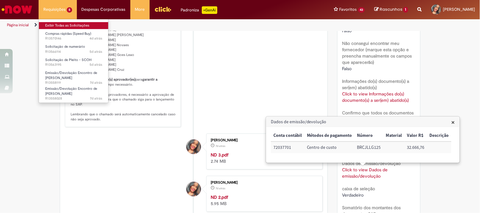 The height and width of the screenshot is (213, 480). I want to click on time: 23/09/2025 10:25:43, so click(96, 83).